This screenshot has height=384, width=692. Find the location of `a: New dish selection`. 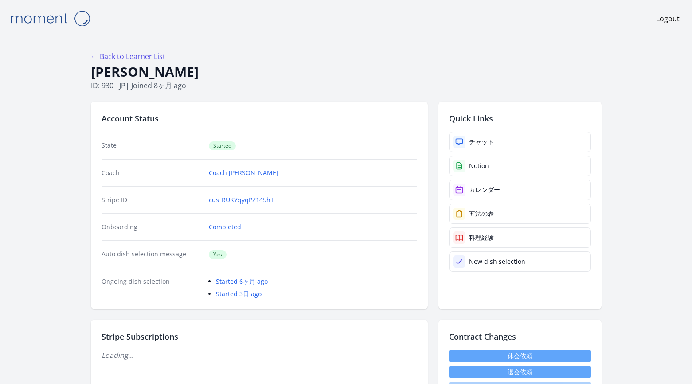

a: New dish selection is located at coordinates (520, 262).